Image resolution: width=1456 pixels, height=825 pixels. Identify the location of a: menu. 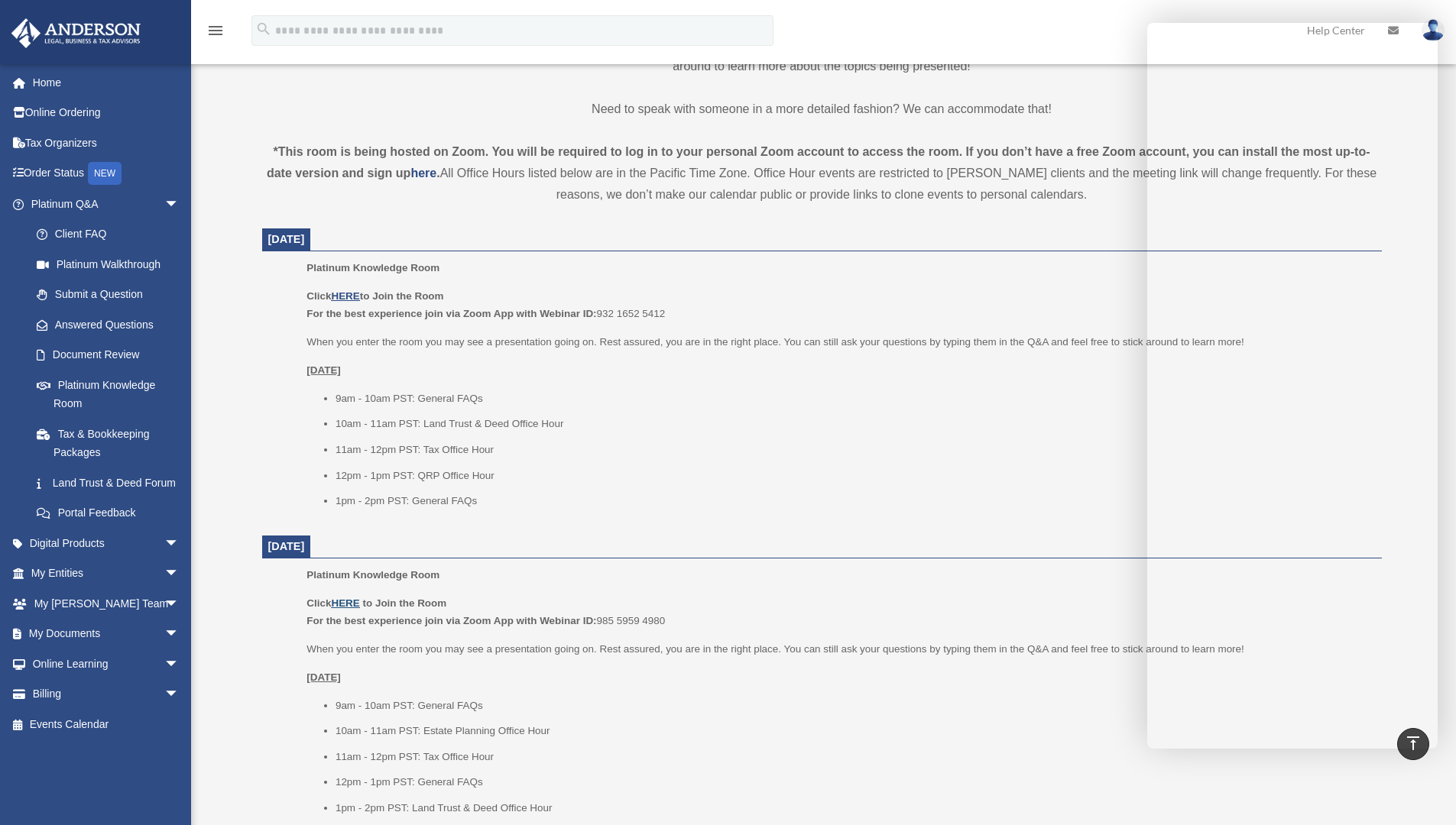
(216, 33).